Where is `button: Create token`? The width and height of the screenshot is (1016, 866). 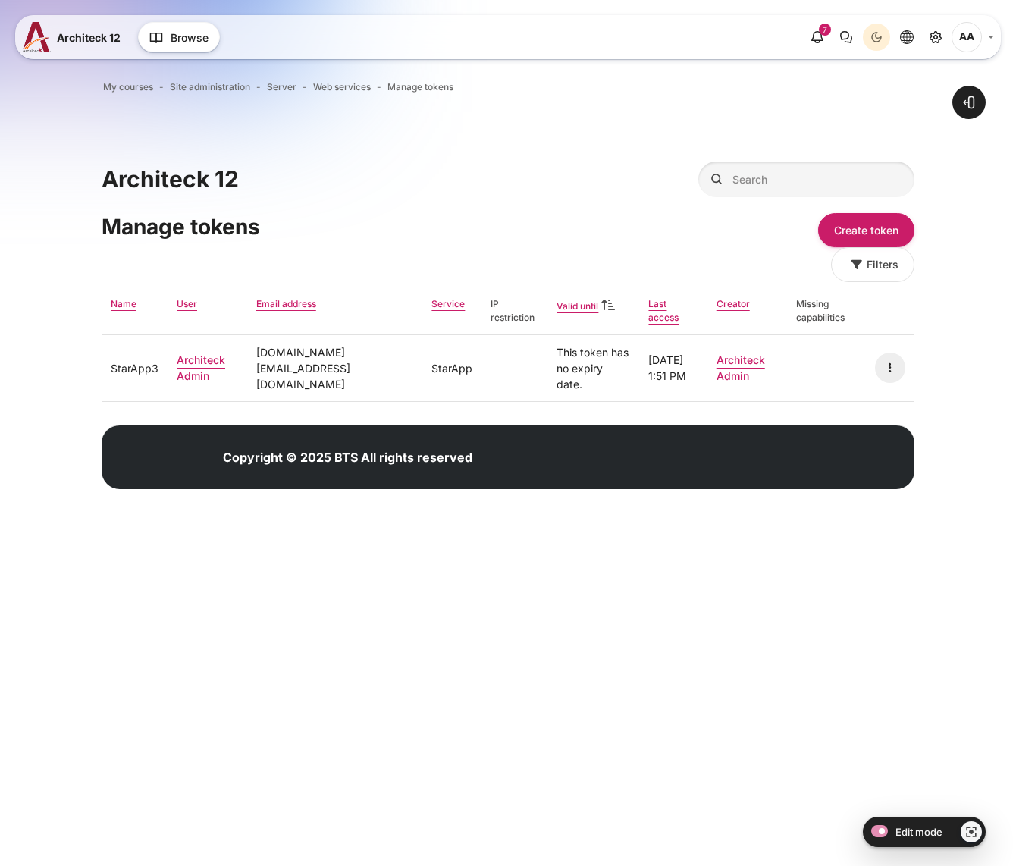
button: Create token is located at coordinates (866, 230).